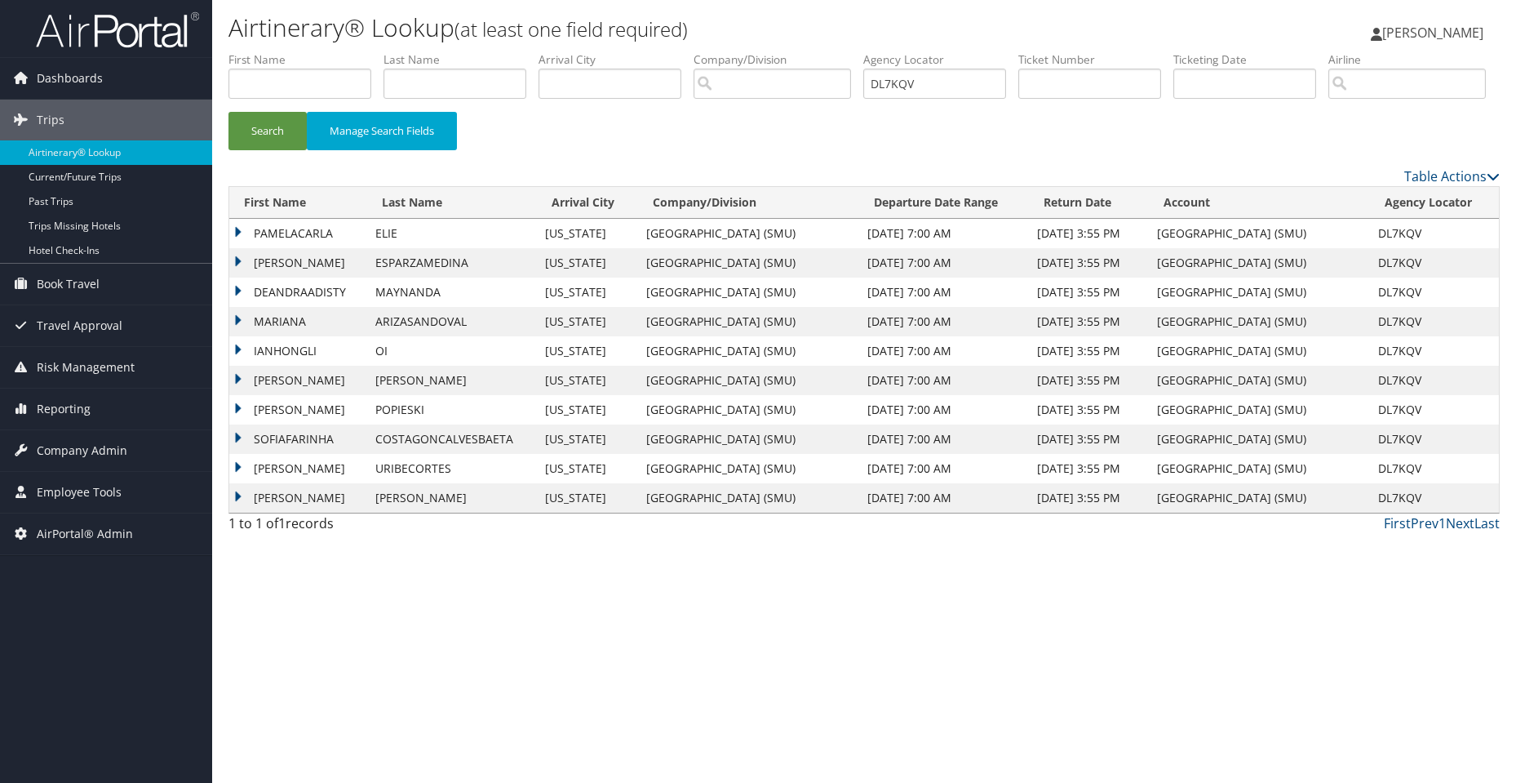 The height and width of the screenshot is (783, 1516). What do you see at coordinates (1414, 60) in the screenshot?
I see `label: Airline` at bounding box center [1414, 60].